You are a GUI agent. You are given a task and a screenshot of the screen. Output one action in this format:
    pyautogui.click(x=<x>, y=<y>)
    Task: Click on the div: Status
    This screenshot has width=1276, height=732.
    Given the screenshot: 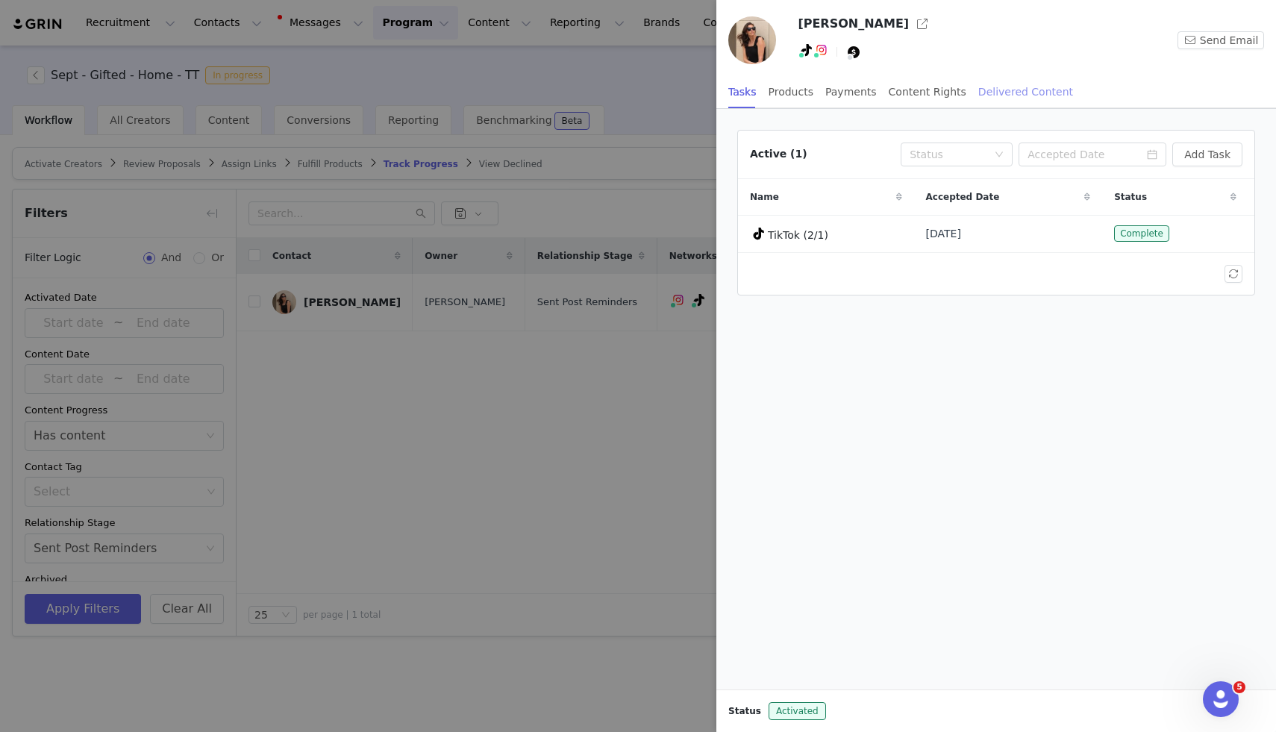 What is the action you would take?
    pyautogui.click(x=948, y=154)
    